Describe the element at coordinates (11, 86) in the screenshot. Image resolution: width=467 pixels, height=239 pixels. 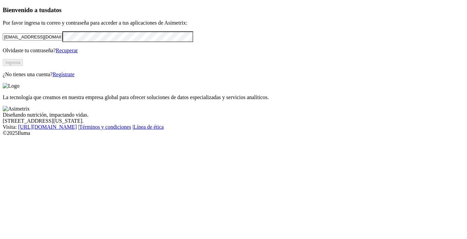
I see `img: Logo` at that location.